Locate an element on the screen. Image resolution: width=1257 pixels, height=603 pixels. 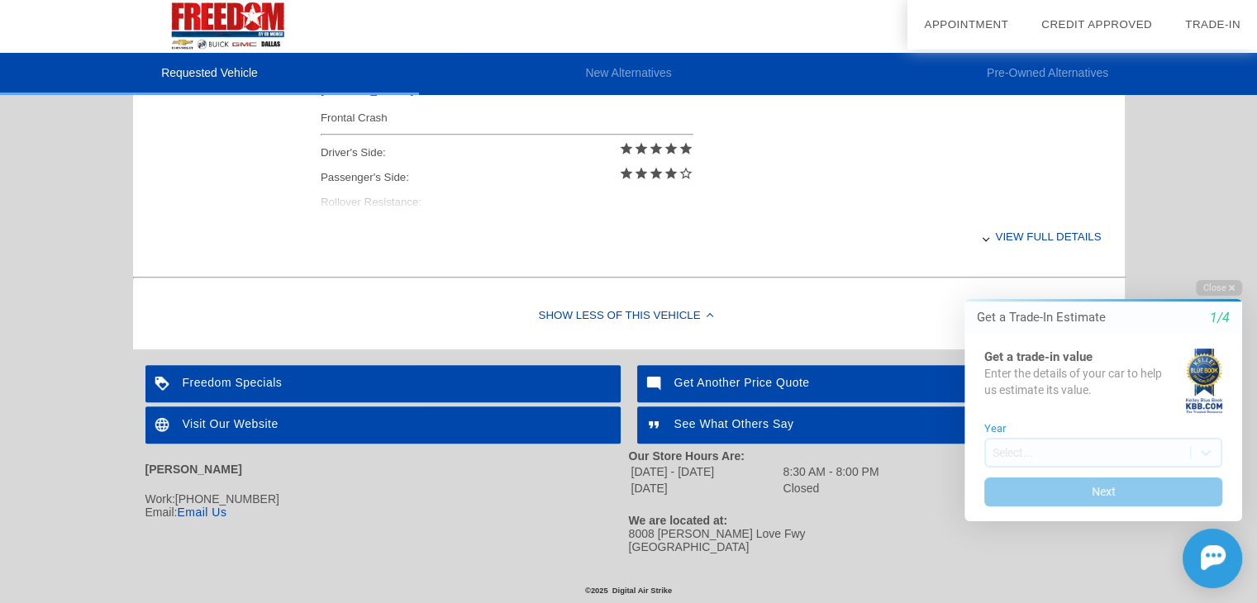
strong: We are located at: is located at coordinates (679, 521).